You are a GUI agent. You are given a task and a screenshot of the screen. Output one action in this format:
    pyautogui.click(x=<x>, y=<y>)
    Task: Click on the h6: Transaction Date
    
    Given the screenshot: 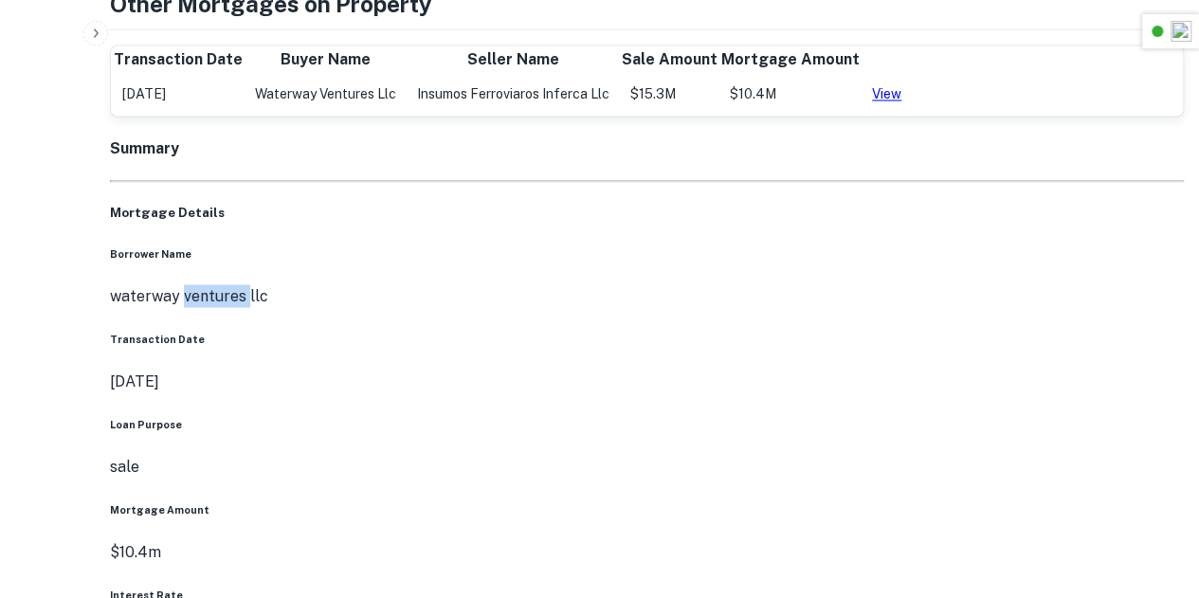 What is the action you would take?
    pyautogui.click(x=647, y=338)
    